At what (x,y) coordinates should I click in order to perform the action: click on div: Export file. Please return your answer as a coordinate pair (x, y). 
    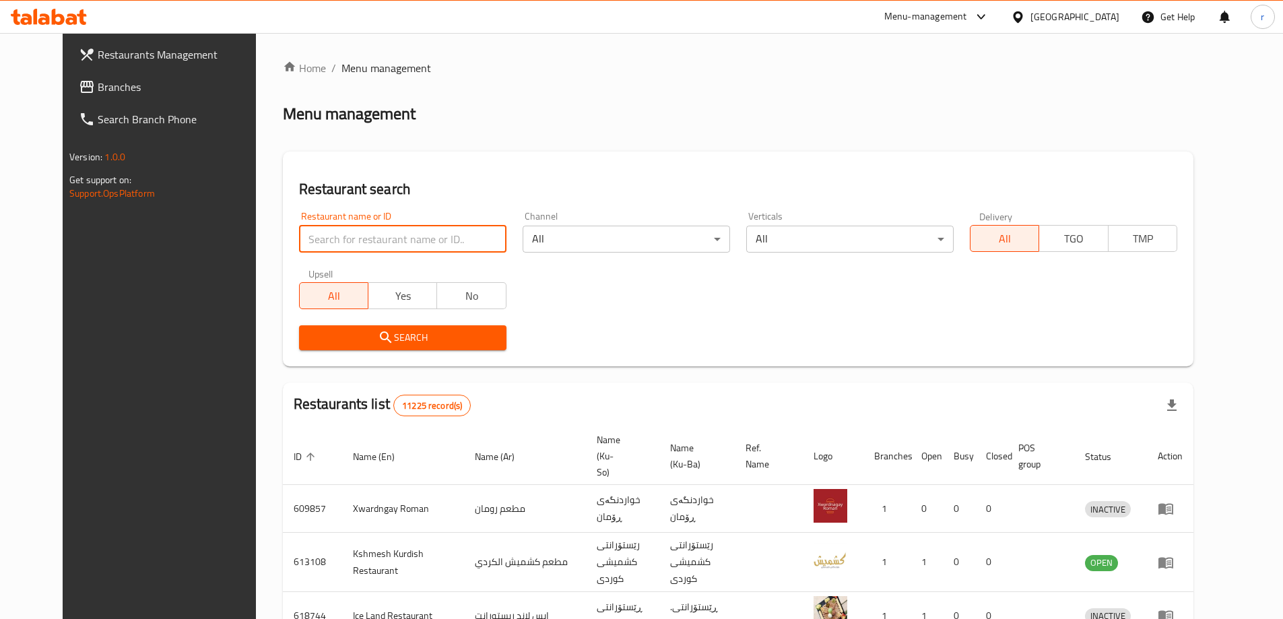
    Looking at the image, I should click on (1172, 405).